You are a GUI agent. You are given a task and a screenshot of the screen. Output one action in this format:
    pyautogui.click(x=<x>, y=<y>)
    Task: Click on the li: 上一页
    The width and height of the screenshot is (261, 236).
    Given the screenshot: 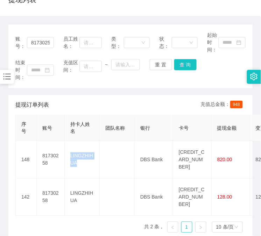 What is the action you would take?
    pyautogui.click(x=173, y=227)
    